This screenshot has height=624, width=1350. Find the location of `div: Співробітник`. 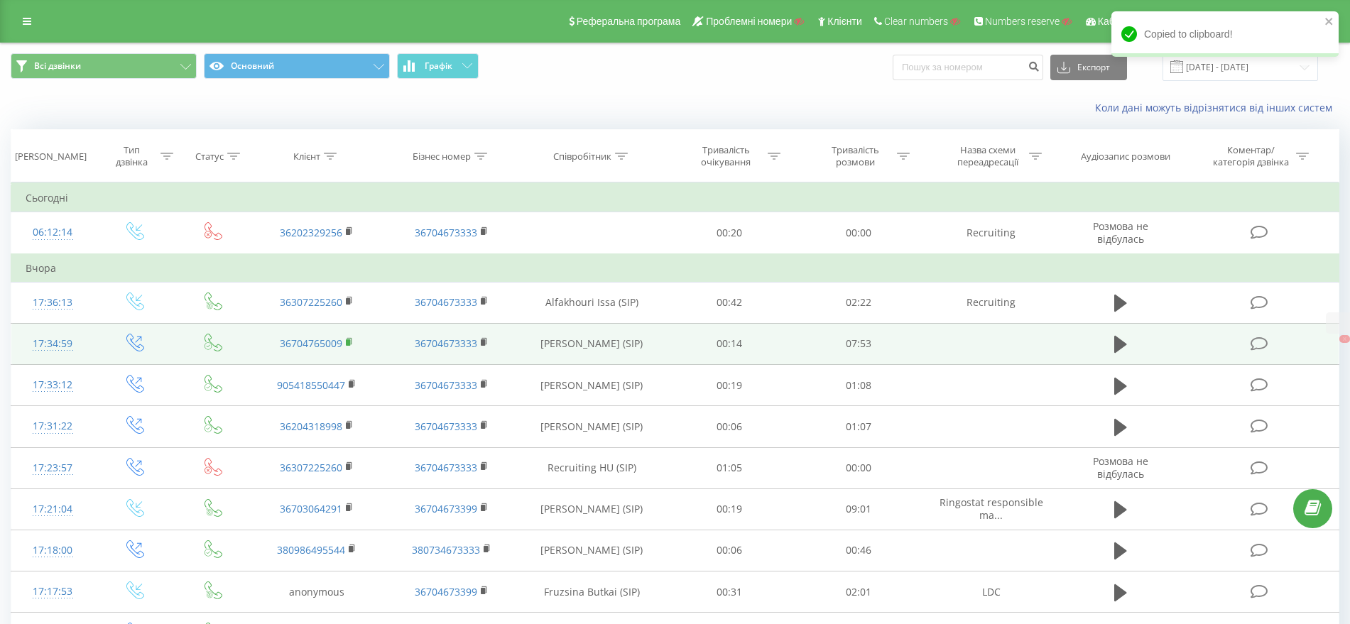

div: Співробітник is located at coordinates (583, 156).